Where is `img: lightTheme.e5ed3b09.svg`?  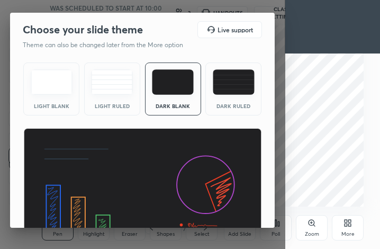
img: lightTheme.e5ed3b09.svg is located at coordinates (51, 82).